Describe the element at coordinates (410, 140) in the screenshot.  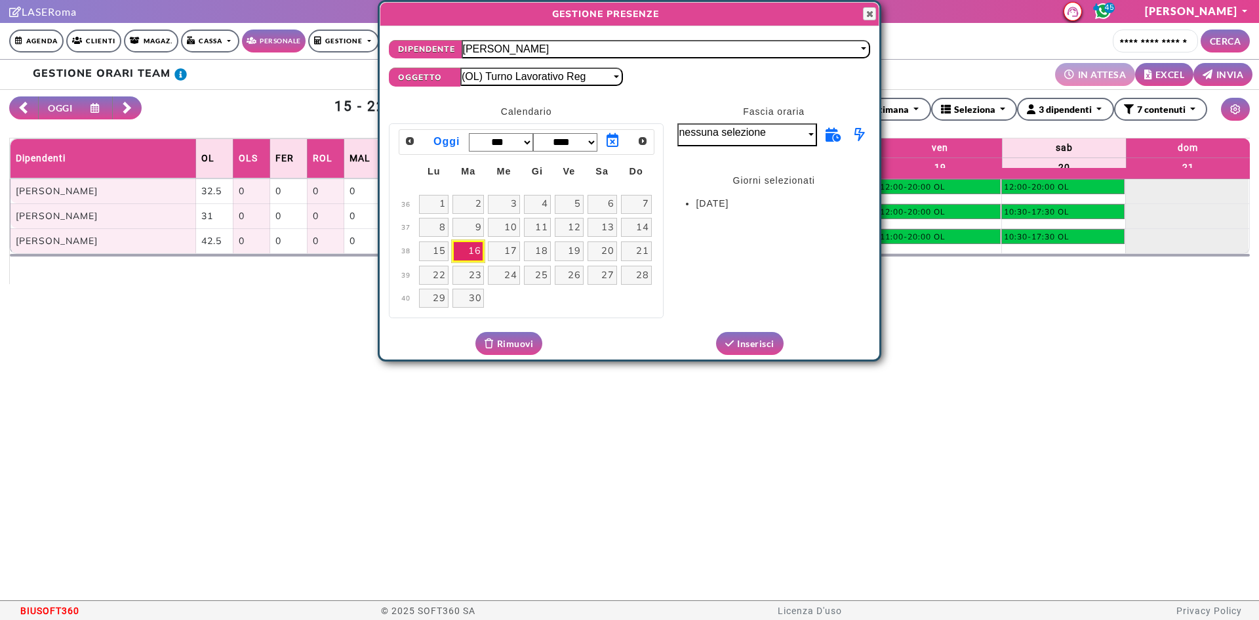
I see `a: &#x3C;Prec` at that location.